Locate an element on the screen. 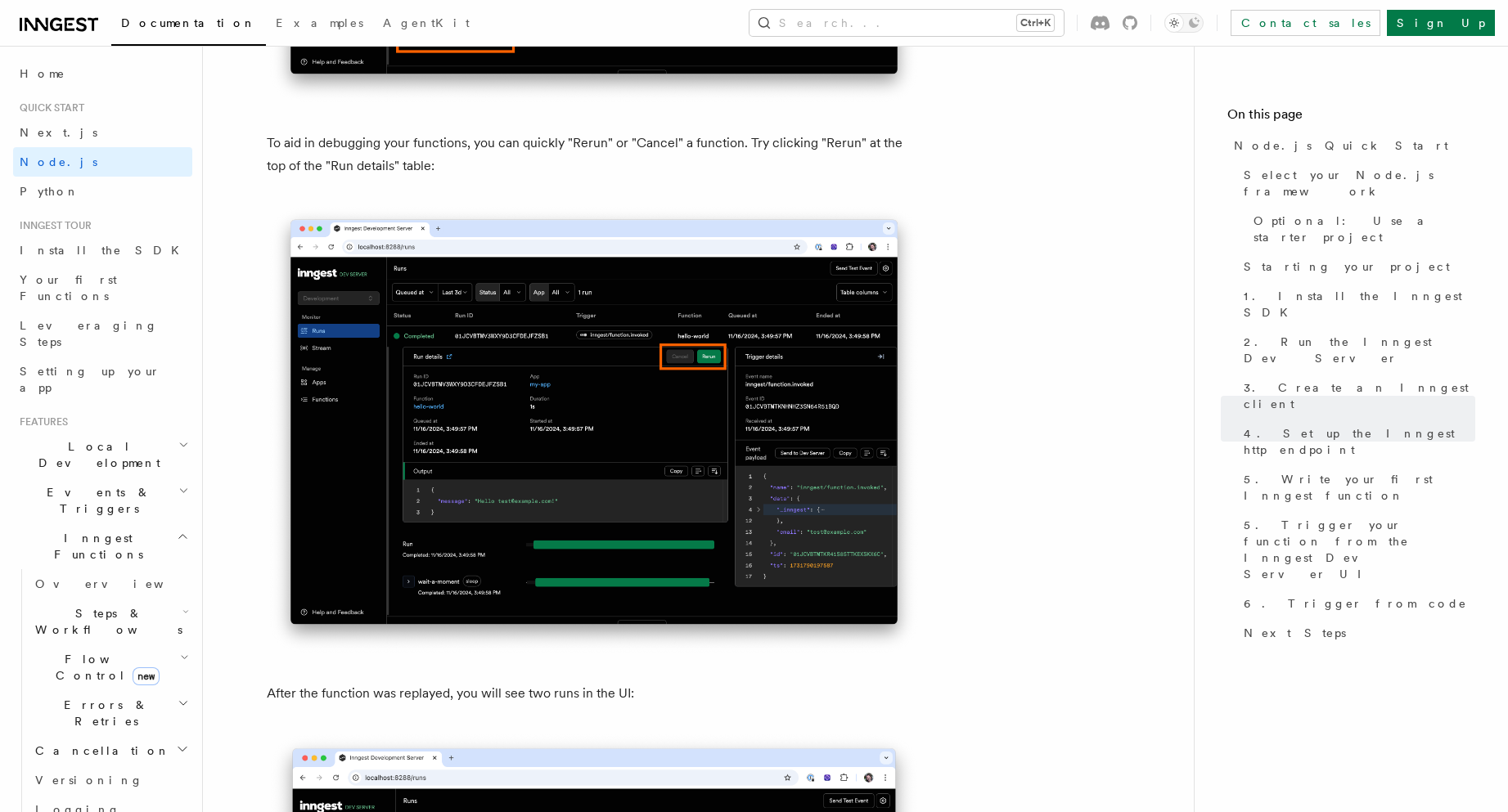 The height and width of the screenshot is (812, 1508). span: 5. Trigger your function from the Inngest Dev Server UI is located at coordinates (1359, 550).